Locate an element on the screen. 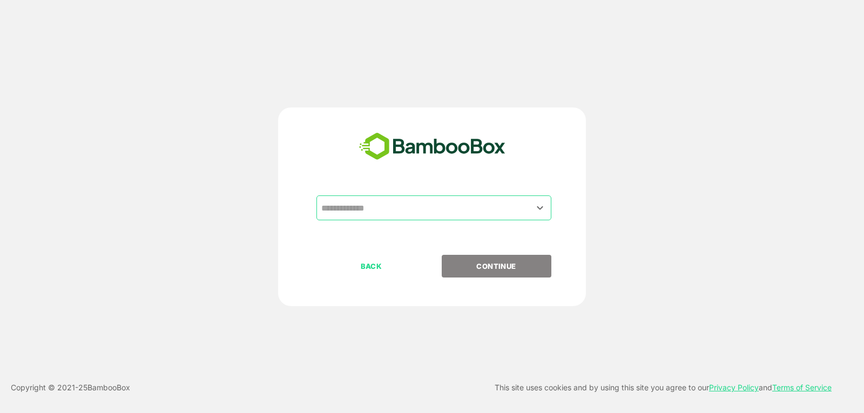  img: bamboobox is located at coordinates (432, 147).